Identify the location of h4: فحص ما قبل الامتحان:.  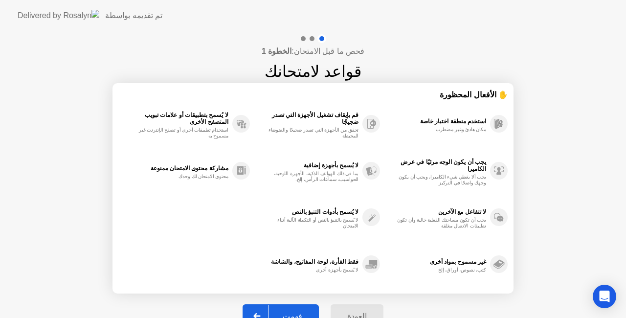
(313, 51).